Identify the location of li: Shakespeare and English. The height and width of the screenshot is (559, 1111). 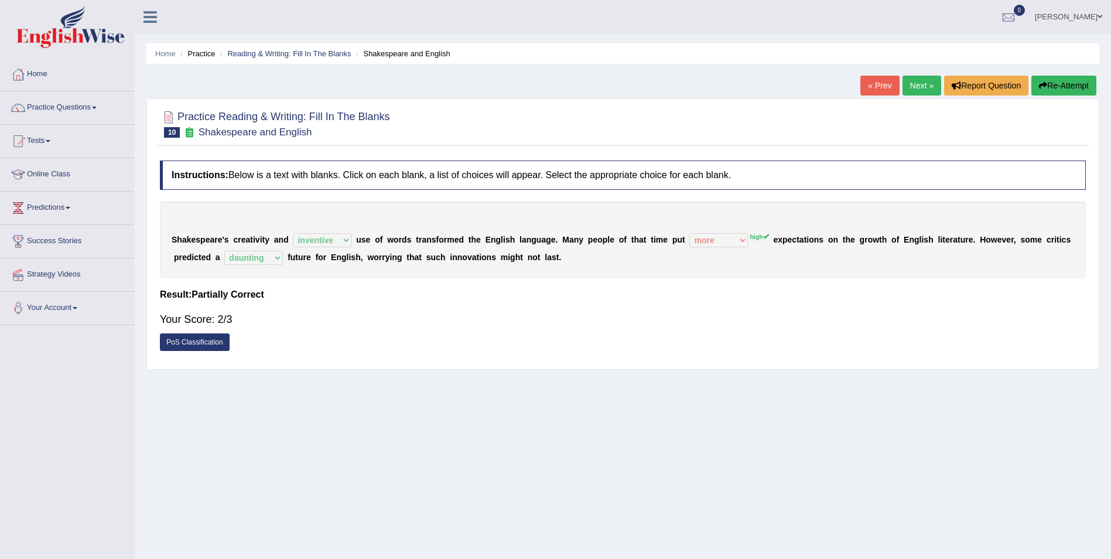
(401, 53).